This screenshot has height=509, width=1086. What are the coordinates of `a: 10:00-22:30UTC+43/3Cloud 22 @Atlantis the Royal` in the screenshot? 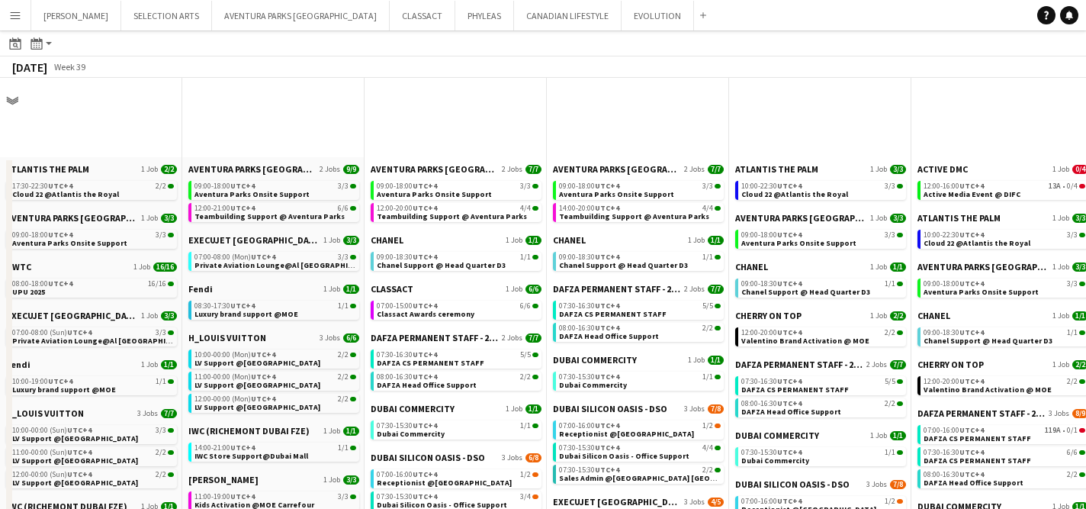 It's located at (822, 189).